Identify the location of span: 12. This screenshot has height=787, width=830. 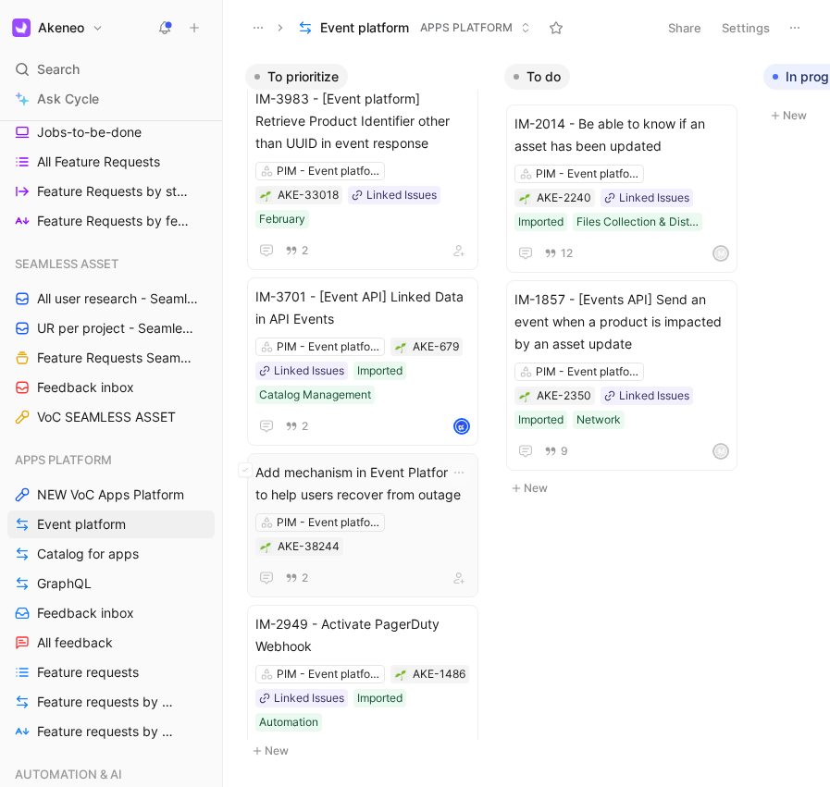
(566, 253).